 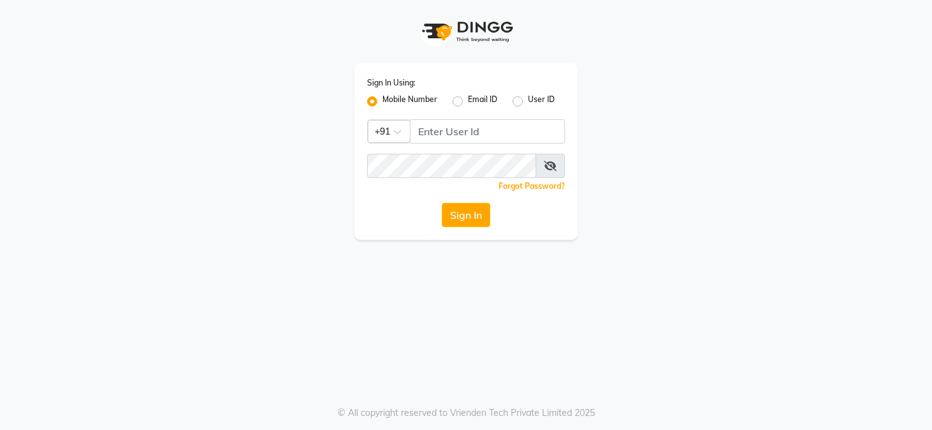 What do you see at coordinates (391, 83) in the screenshot?
I see `label: Sign In Using:` at bounding box center [391, 83].